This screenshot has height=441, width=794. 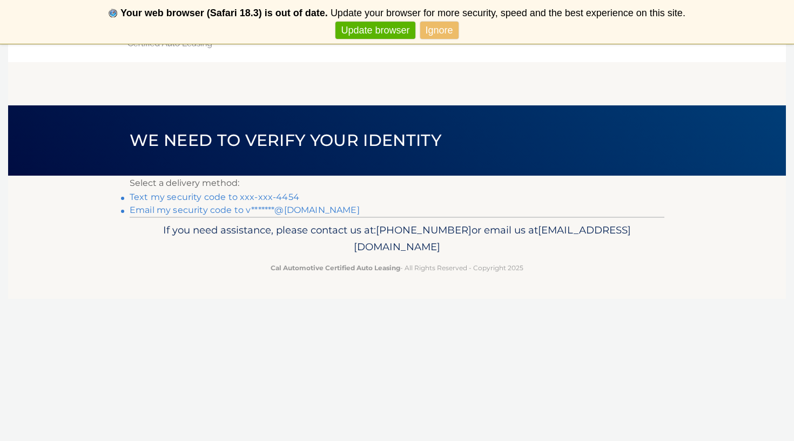 What do you see at coordinates (397, 183) in the screenshot?
I see `p: Select a delivery method:` at bounding box center [397, 183].